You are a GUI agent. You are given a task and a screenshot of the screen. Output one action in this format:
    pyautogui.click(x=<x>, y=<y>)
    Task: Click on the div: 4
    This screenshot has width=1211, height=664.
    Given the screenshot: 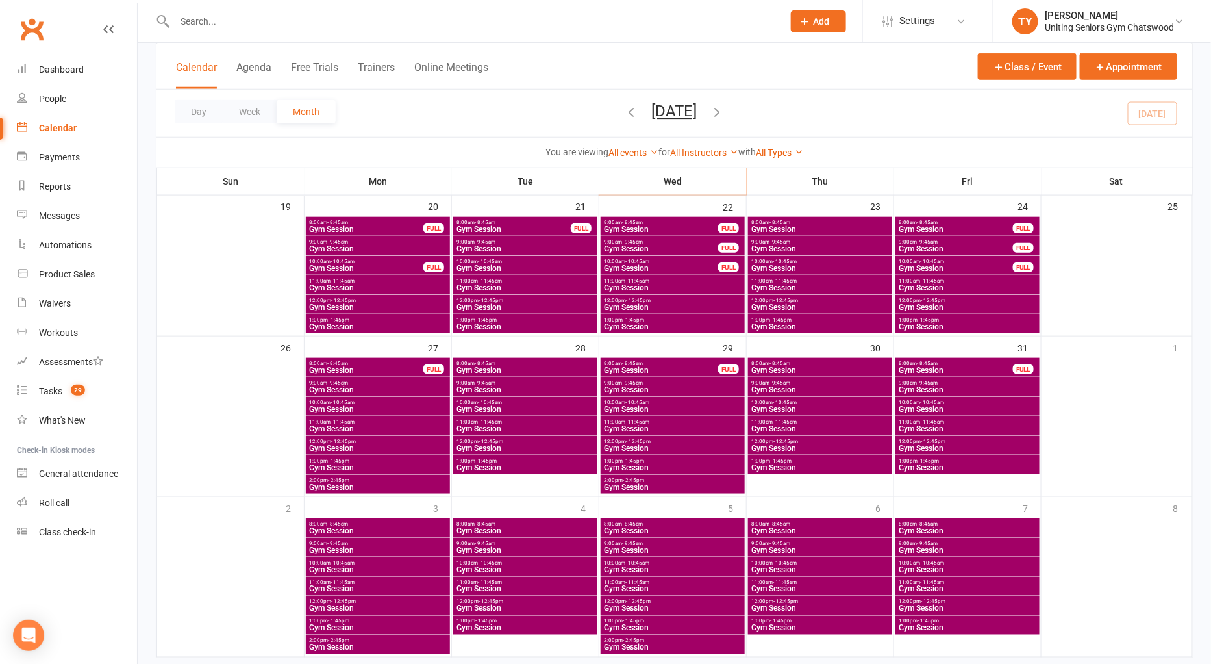 What is the action you would take?
    pyautogui.click(x=590, y=507)
    